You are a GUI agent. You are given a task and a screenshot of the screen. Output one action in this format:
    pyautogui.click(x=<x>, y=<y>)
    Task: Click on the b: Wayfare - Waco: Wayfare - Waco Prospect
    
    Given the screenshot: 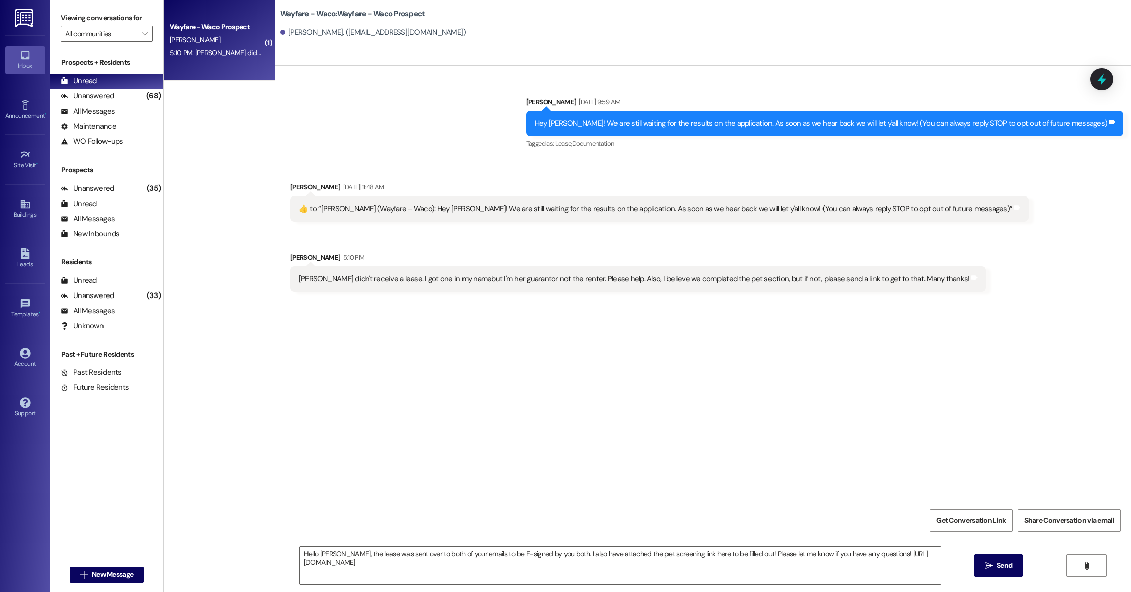 What is the action you would take?
    pyautogui.click(x=353, y=14)
    